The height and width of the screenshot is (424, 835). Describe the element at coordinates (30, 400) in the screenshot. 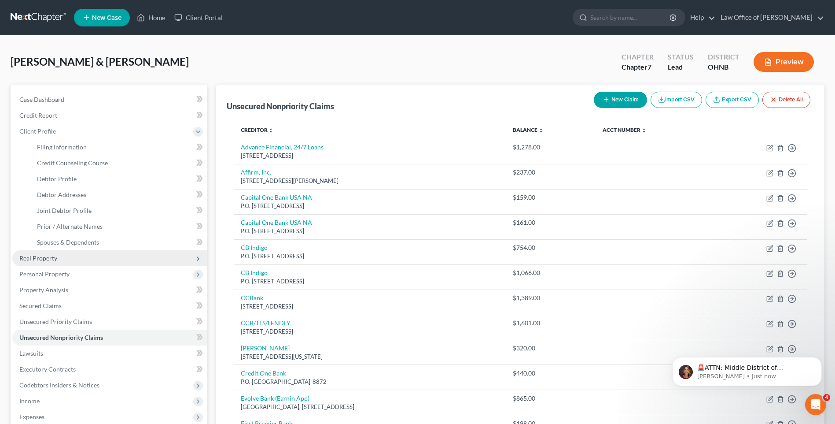

I see `span: Income` at that location.